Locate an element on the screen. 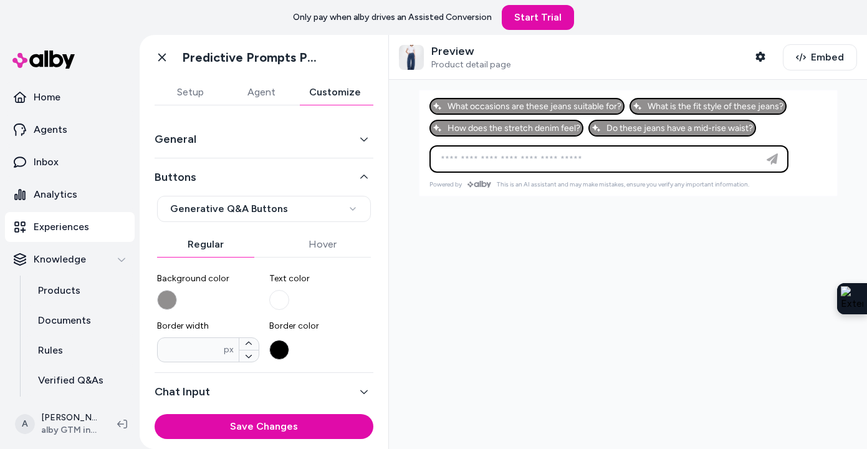 This screenshot has width=867, height=449. button: Background color is located at coordinates (167, 300).